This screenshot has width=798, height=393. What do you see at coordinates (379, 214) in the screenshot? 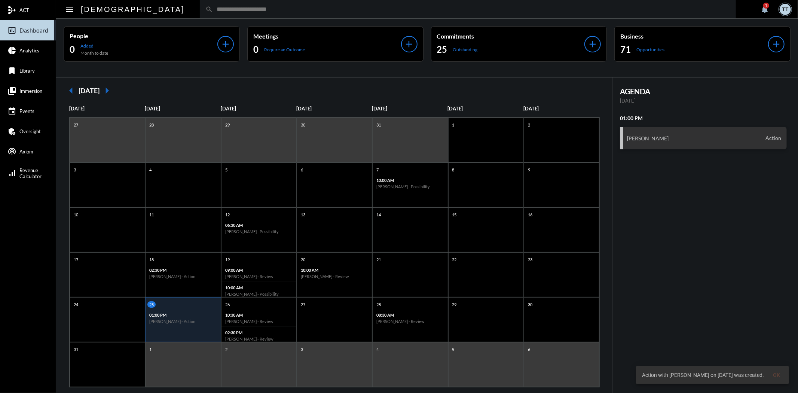
I see `p: 14` at bounding box center [379, 214].